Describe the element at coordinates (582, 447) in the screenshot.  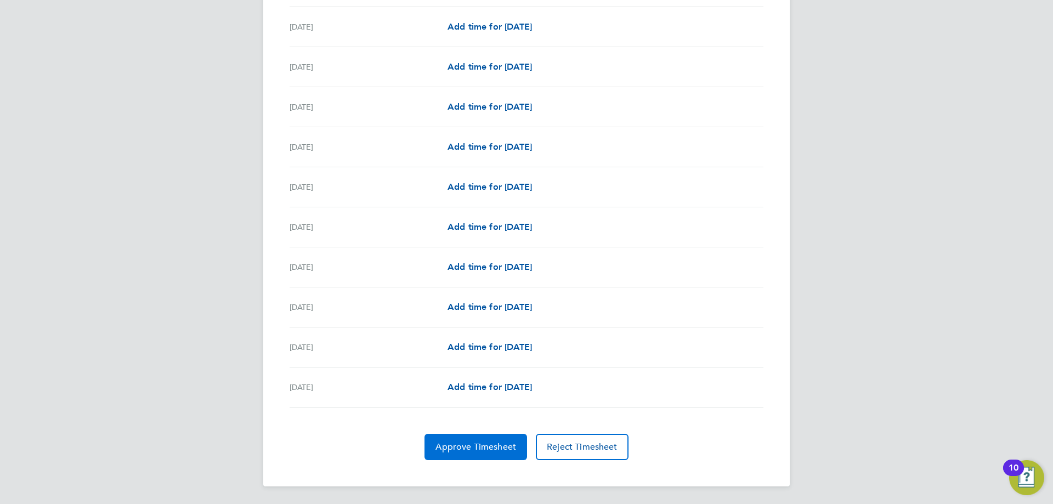
I see `span: Reject Timesheet` at that location.